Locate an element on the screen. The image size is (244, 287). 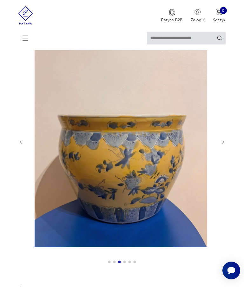
div: 0 is located at coordinates (224, 10).